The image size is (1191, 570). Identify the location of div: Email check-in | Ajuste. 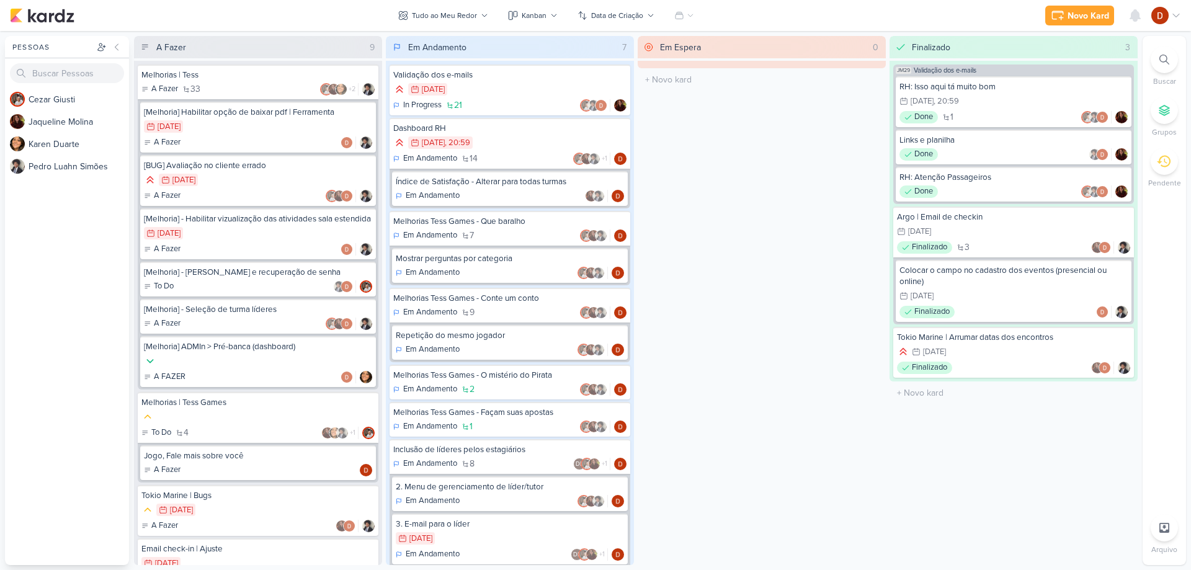
(258, 549).